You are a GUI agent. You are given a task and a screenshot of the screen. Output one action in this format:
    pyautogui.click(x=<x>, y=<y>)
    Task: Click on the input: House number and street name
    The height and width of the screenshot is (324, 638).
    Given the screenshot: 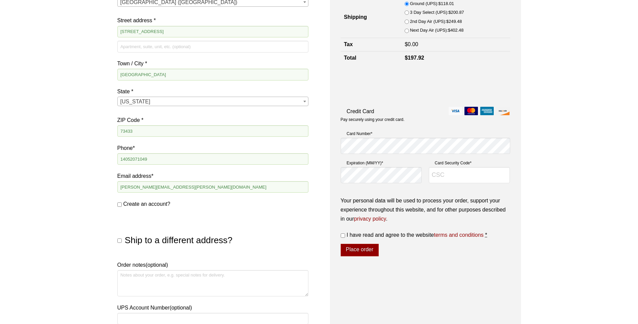 What is the action you would take?
    pyautogui.click(x=213, y=32)
    